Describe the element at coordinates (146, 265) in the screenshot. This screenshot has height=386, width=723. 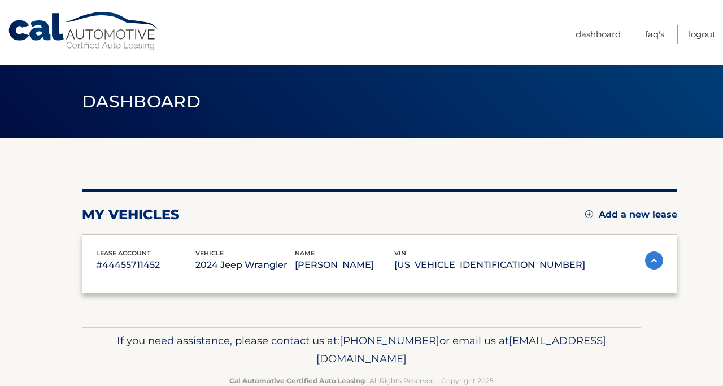
I see `p: #44455711452` at that location.